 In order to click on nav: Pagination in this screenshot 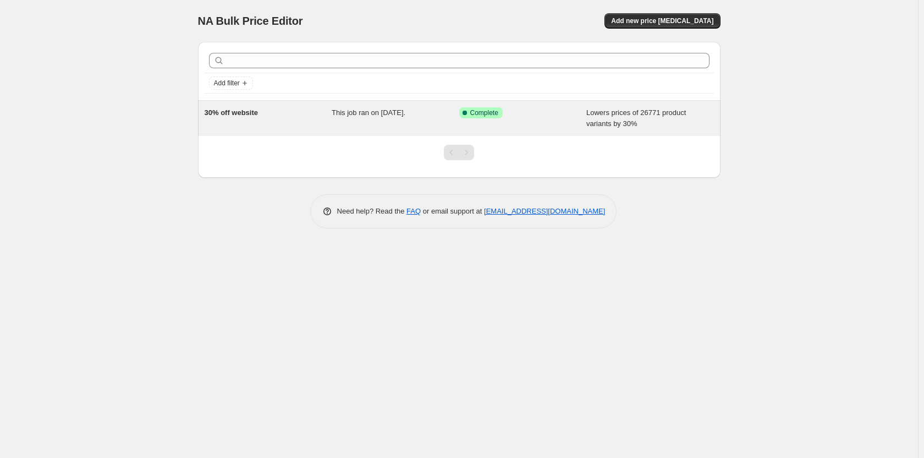, I will do `click(459, 152)`.